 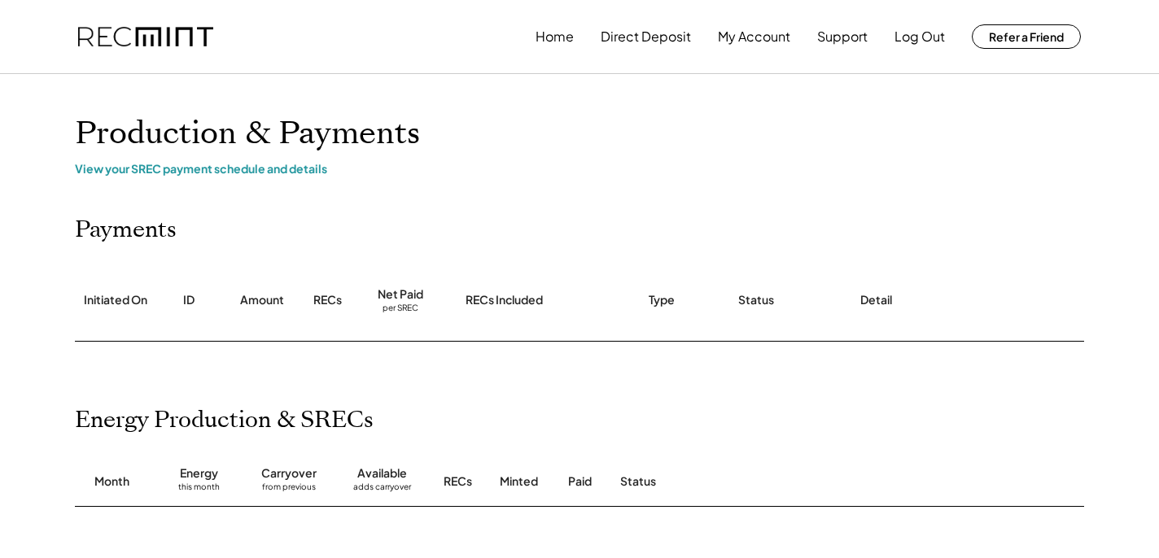 What do you see at coordinates (199, 490) in the screenshot?
I see `div: this month` at bounding box center [199, 490].